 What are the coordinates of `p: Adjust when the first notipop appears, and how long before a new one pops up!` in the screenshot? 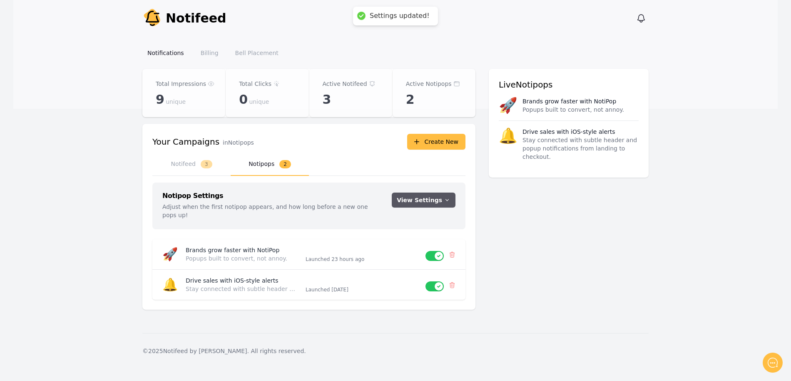 It's located at (272, 211).